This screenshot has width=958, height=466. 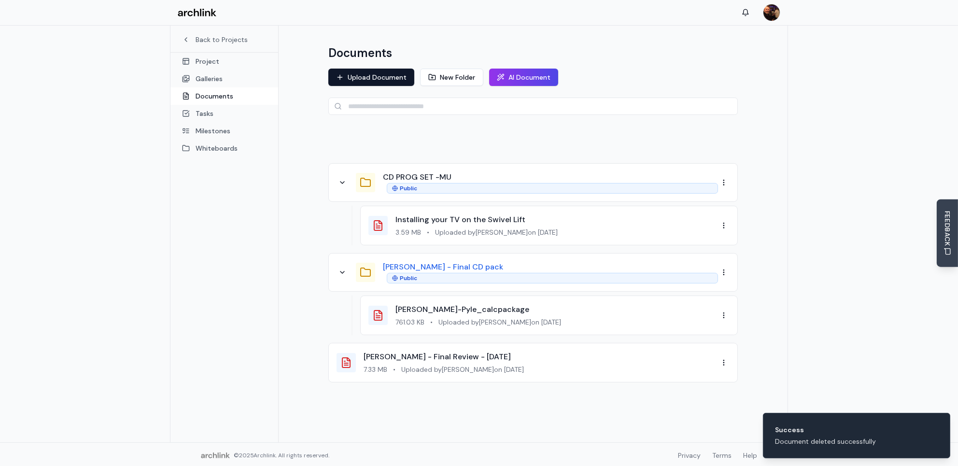 What do you see at coordinates (224, 113) in the screenshot?
I see `a: Tasks` at bounding box center [224, 113].